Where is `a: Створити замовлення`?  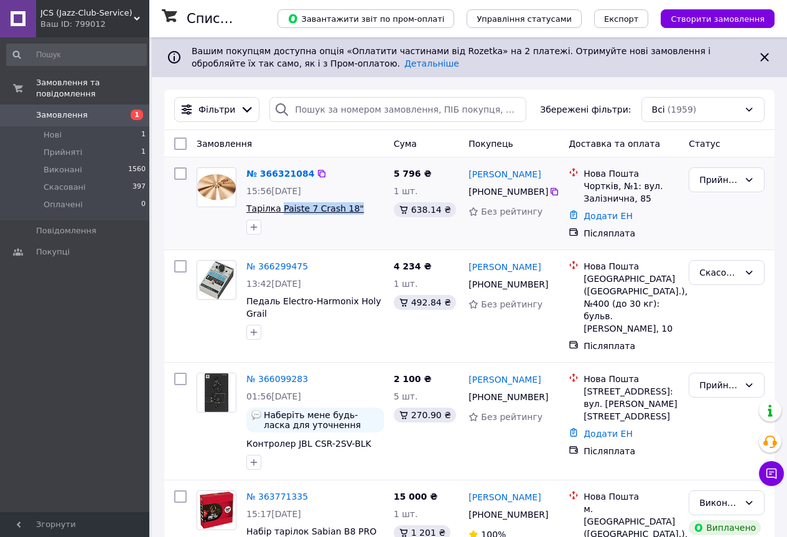
a: Створити замовлення is located at coordinates (711, 18).